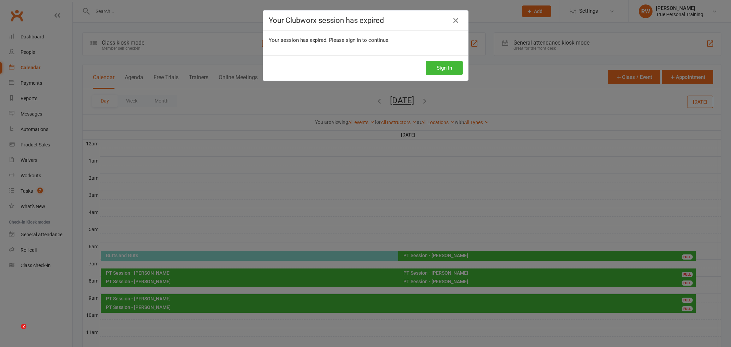  What do you see at coordinates (444, 68) in the screenshot?
I see `button: Sign In` at bounding box center [444, 68].